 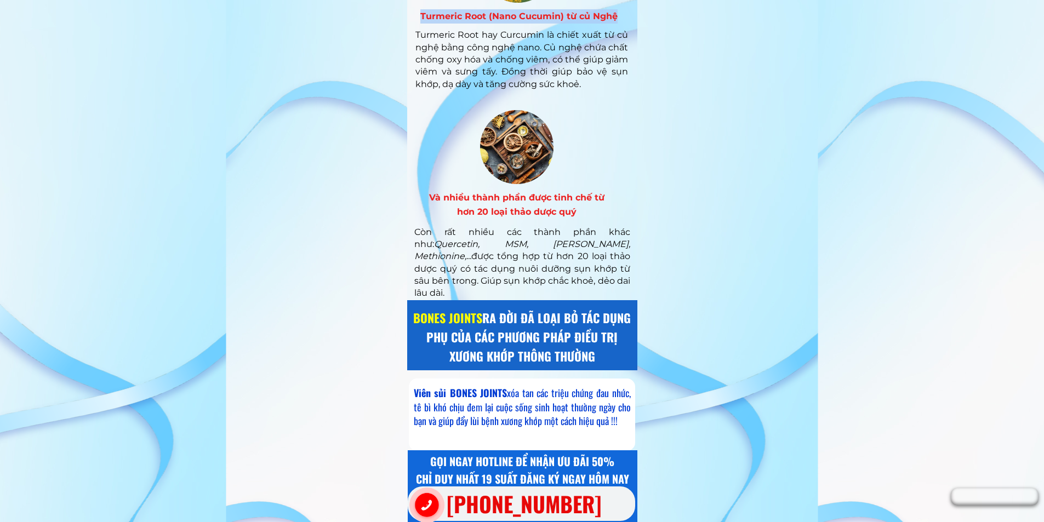 What do you see at coordinates (528, 337) in the screenshot?
I see `span: RA ĐỜI ĐÃ LOẠI BỎ TÁC DỤNG PHỤ CỦA CÁC PHƯƠNG PHÁP ĐIỀU TRỊ XƯƠNG KHỚP THÔNG THƯỜNG` at bounding box center [528, 337].